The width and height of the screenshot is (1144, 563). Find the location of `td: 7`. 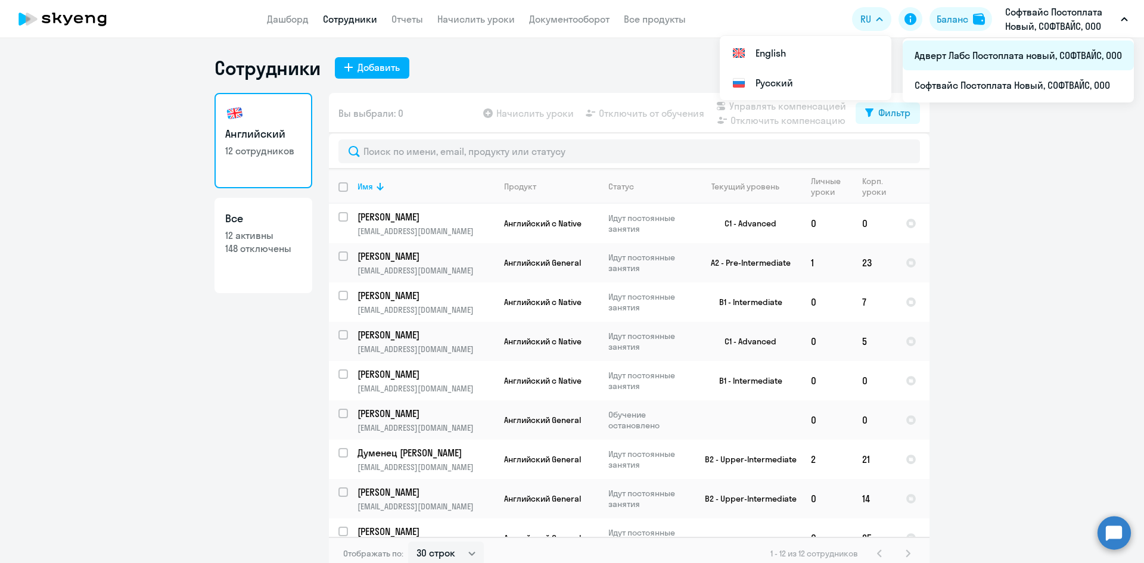

td: 7 is located at coordinates (874, 302).